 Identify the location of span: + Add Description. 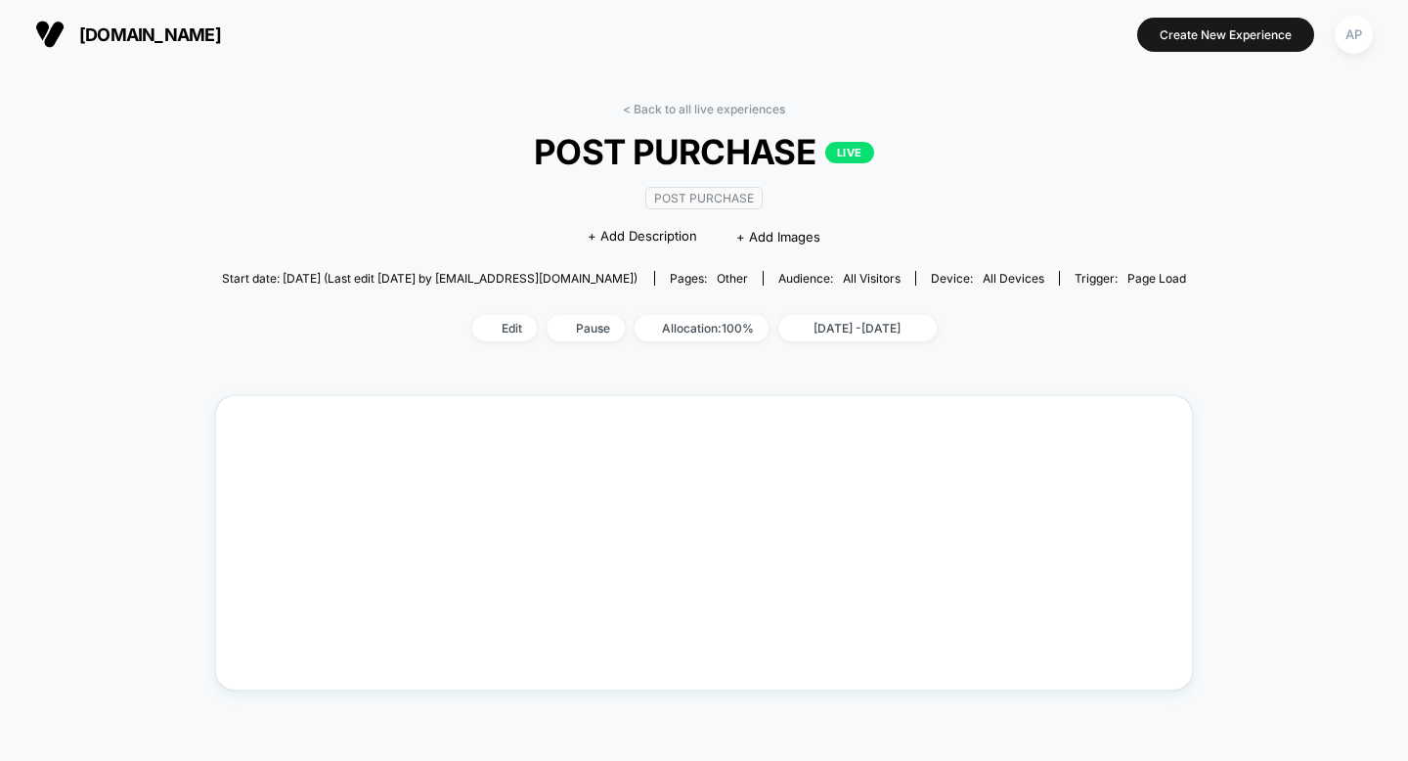
(642, 237).